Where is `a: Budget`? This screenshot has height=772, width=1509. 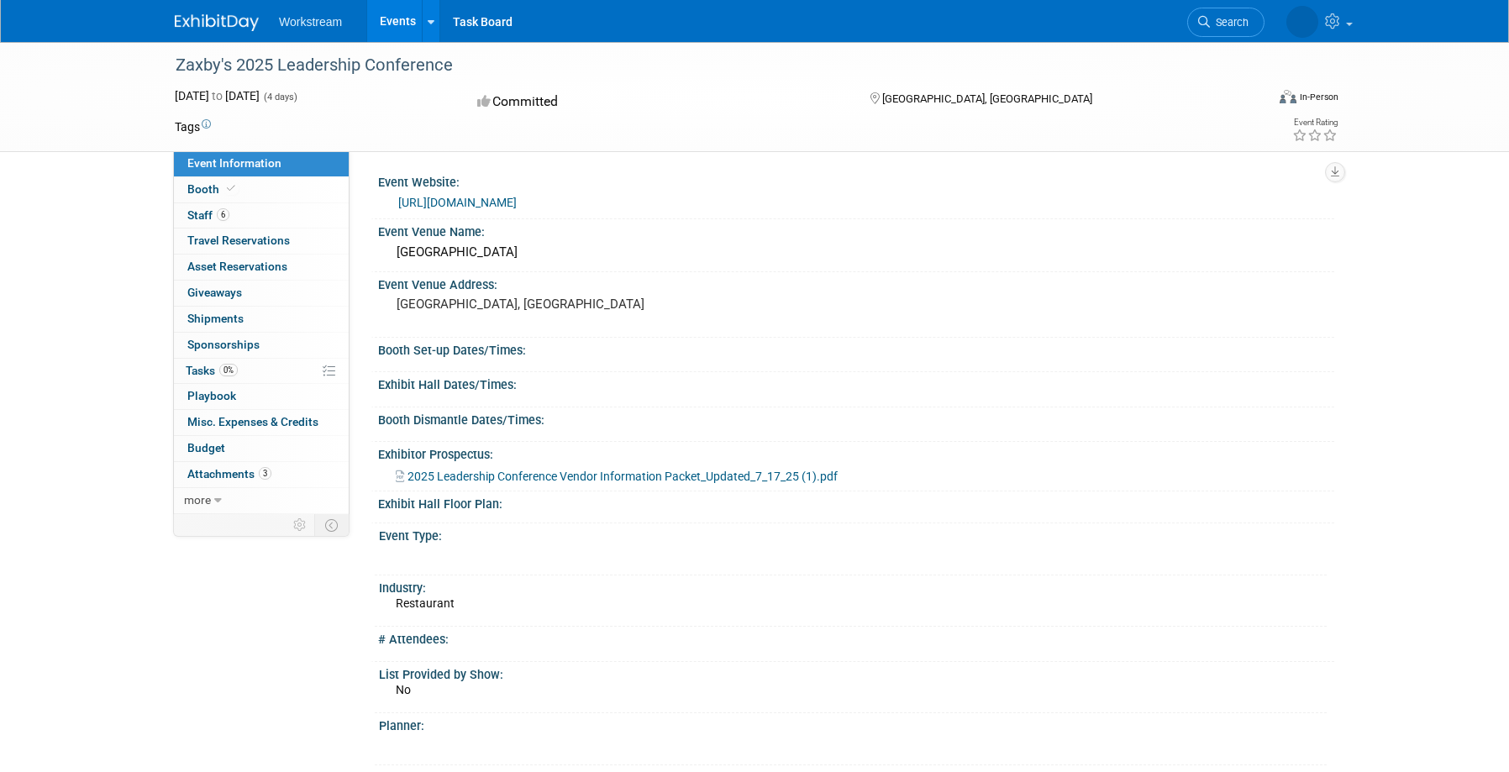 a: Budget is located at coordinates (261, 449).